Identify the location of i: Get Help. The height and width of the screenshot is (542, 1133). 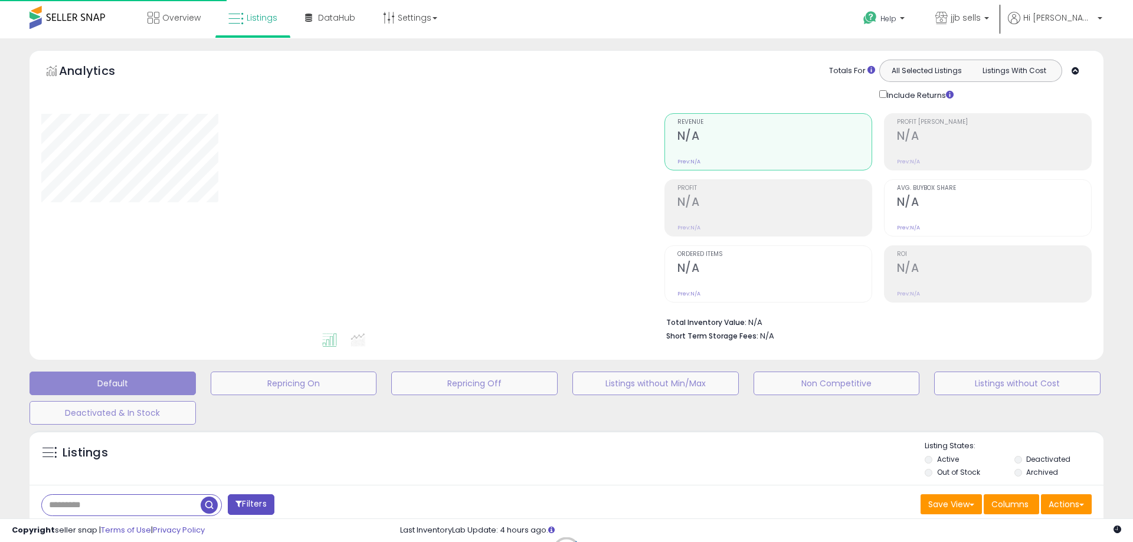
(870, 18).